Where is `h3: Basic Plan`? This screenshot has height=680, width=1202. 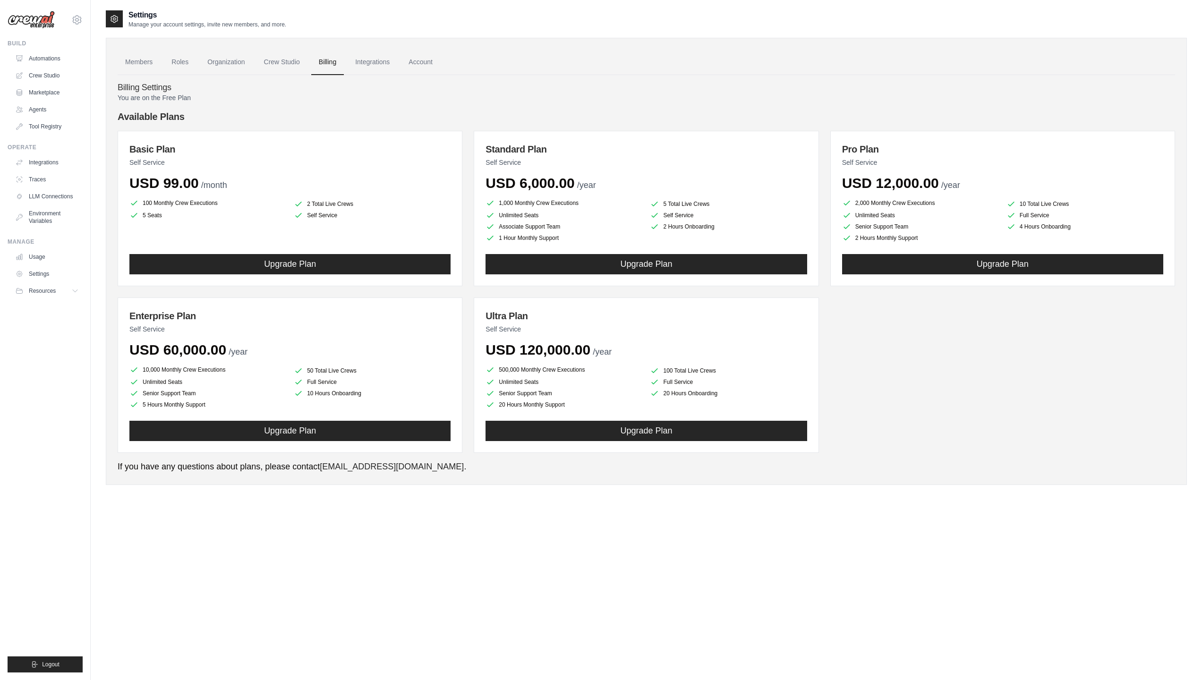
h3: Basic Plan is located at coordinates (290, 149).